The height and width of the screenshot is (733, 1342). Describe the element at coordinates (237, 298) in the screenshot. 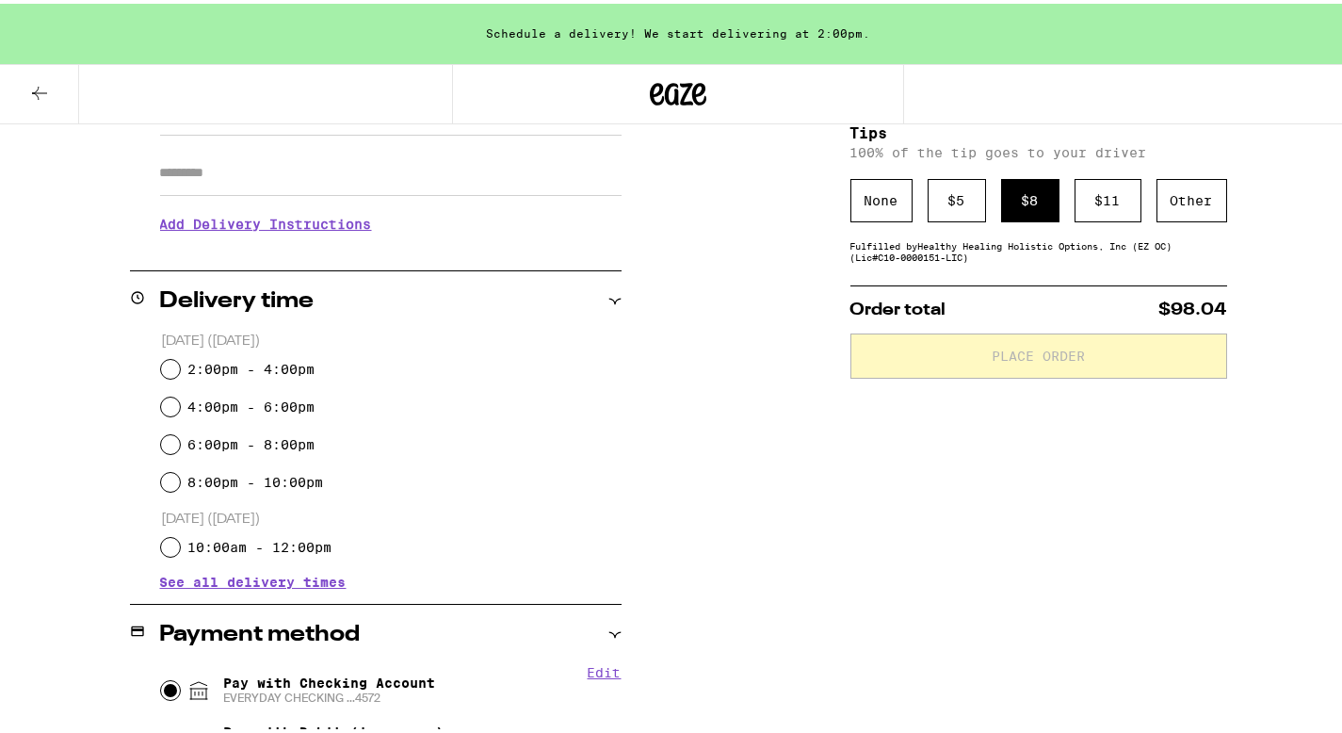

I see `h2: Delivery time` at that location.